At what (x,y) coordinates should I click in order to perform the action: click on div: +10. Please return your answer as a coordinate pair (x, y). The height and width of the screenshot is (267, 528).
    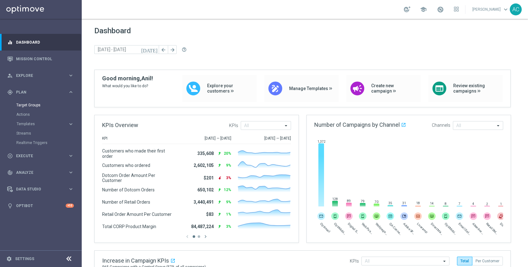
    Looking at the image, I should click on (70, 206).